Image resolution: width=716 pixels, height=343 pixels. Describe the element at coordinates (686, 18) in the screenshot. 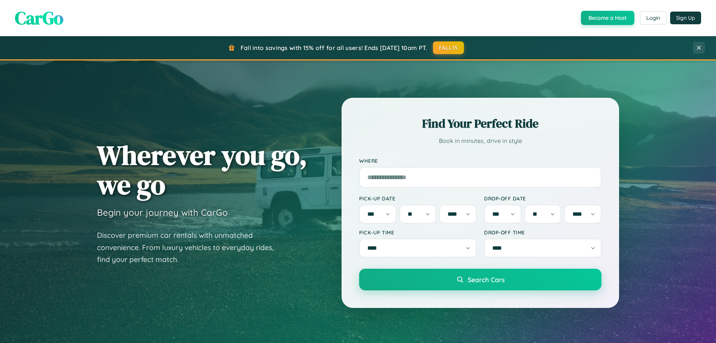

I see `button: Sign Up` at that location.